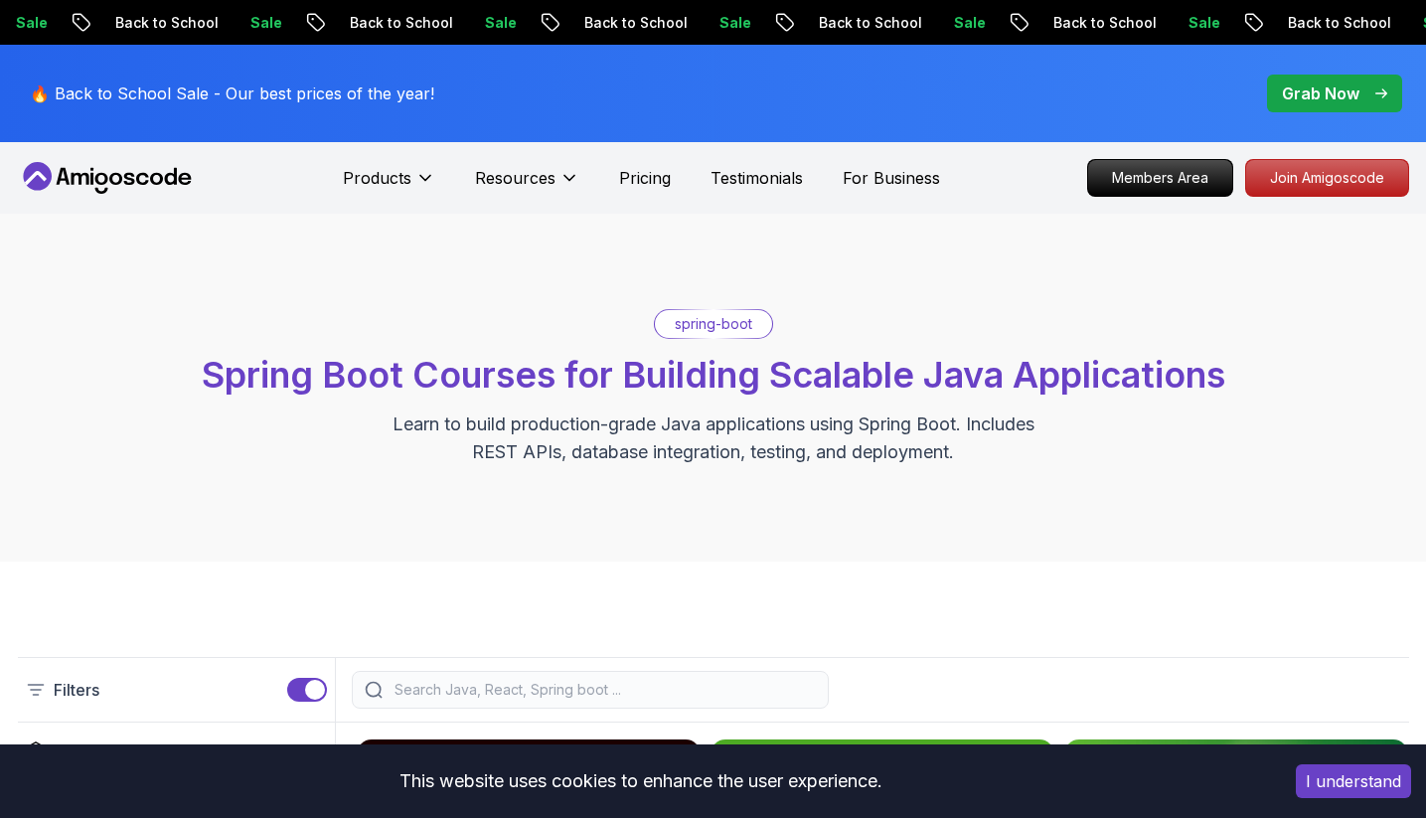  Describe the element at coordinates (1327, 178) in the screenshot. I see `a: Join Amigoscode` at that location.